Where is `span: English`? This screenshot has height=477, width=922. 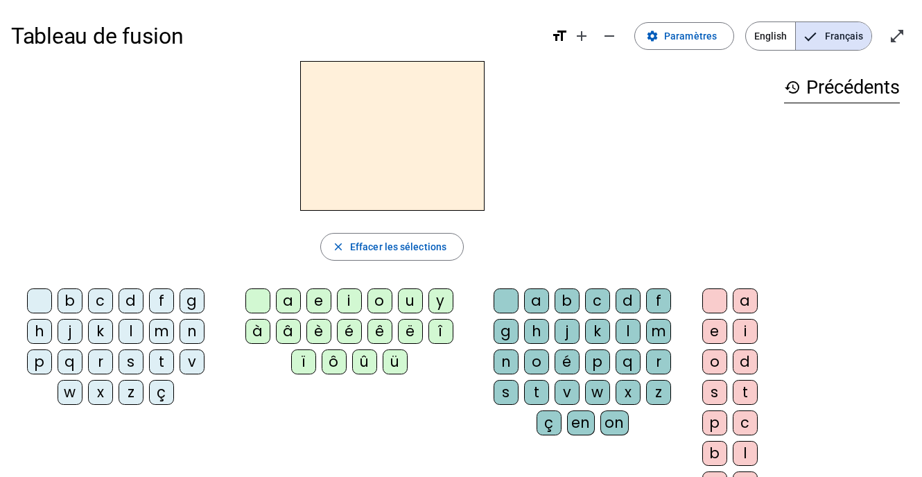 span: English is located at coordinates (770, 36).